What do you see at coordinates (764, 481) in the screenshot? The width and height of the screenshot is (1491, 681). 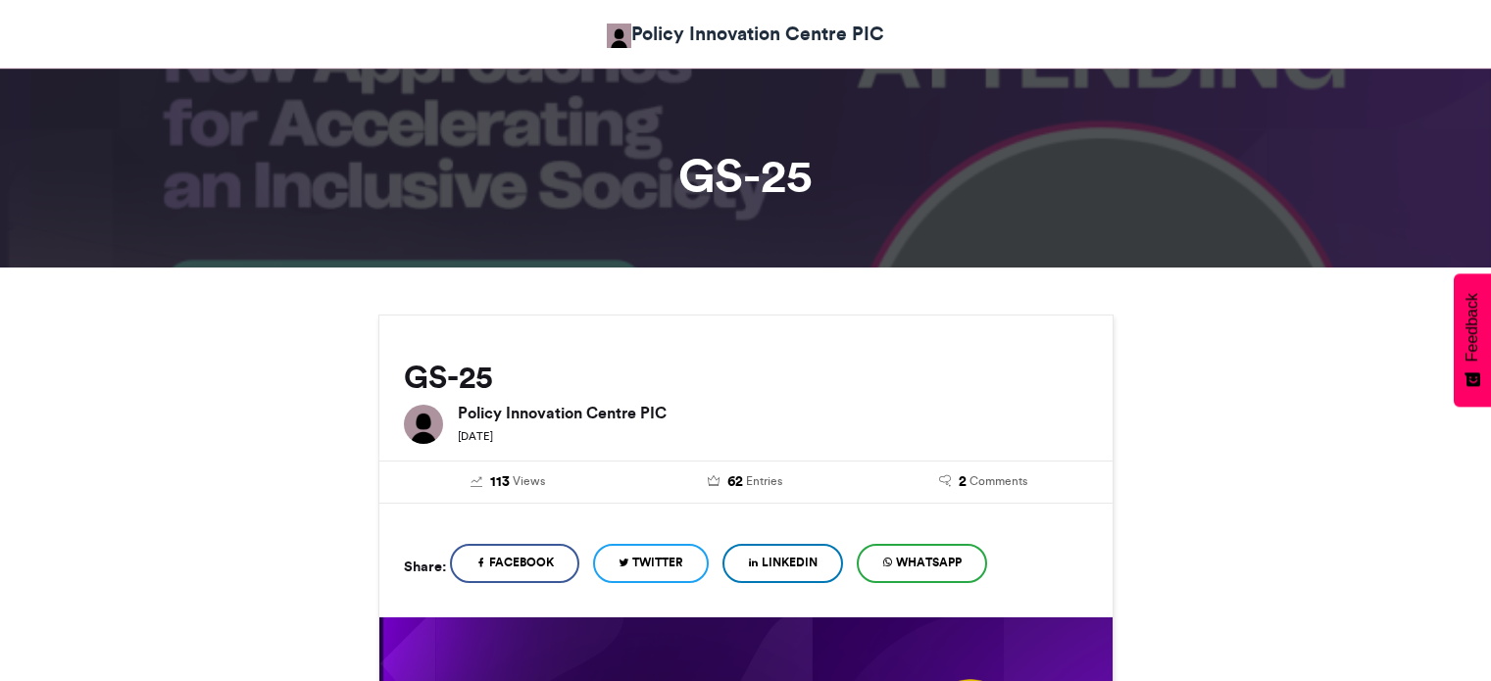 I see `span: Entries` at bounding box center [764, 481].